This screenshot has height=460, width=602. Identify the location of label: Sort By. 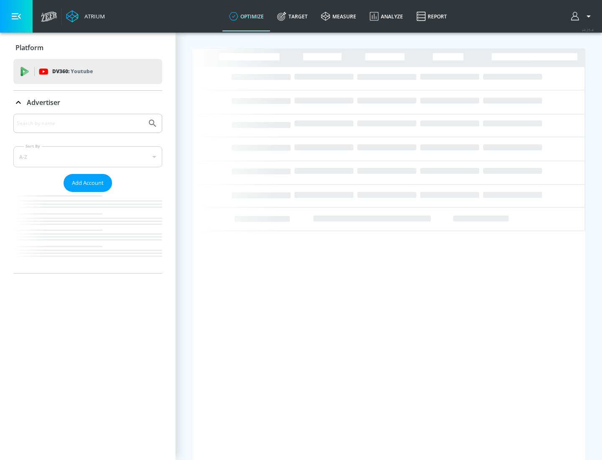
(33, 146).